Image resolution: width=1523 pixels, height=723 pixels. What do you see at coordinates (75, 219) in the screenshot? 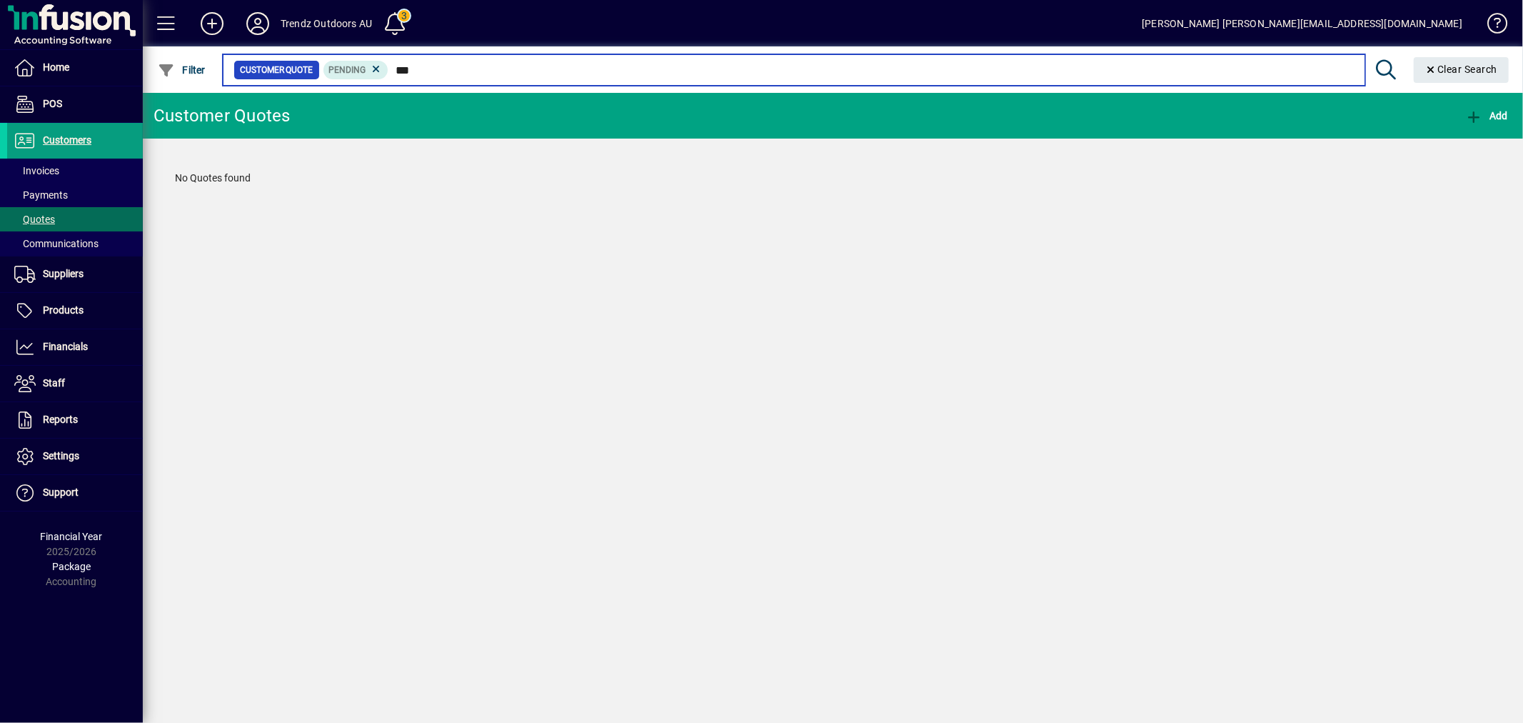
I see `a: Quotes` at bounding box center [75, 219].